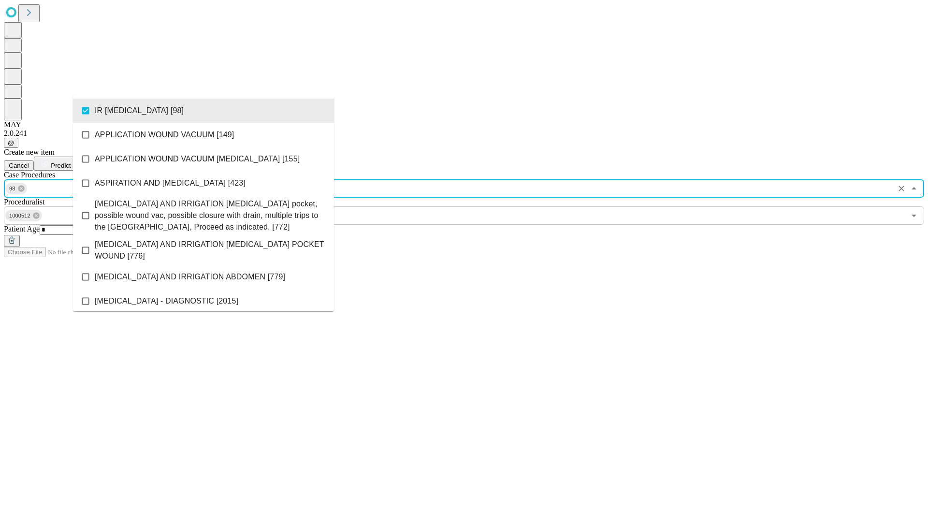 The width and height of the screenshot is (928, 522). Describe the element at coordinates (22, 229) in the screenshot. I see `span: Patient Age` at that location.